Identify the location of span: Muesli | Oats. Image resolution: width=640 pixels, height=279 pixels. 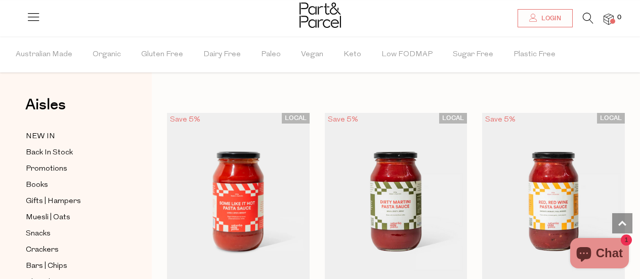
(48, 217).